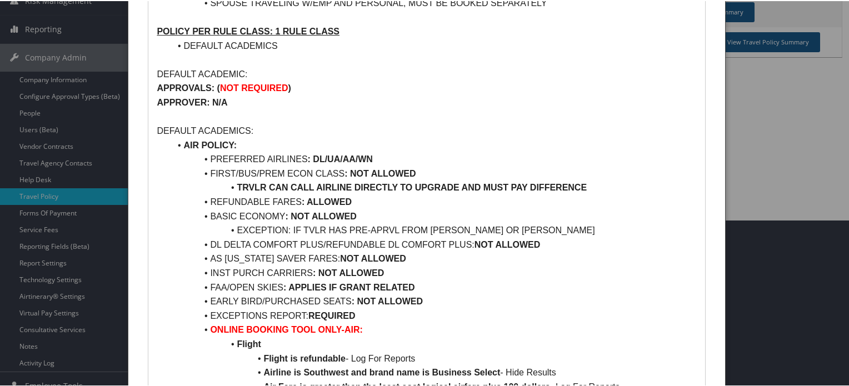 The image size is (849, 386). I want to click on strong: REQUIRED, so click(332, 314).